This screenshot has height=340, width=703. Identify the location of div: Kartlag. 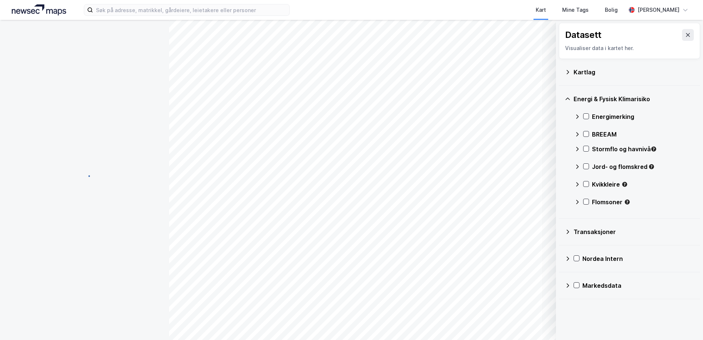
(633, 72).